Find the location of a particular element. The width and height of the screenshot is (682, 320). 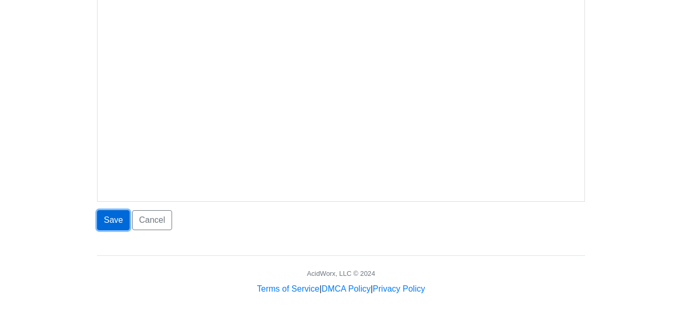

a: Cancel is located at coordinates (152, 220).